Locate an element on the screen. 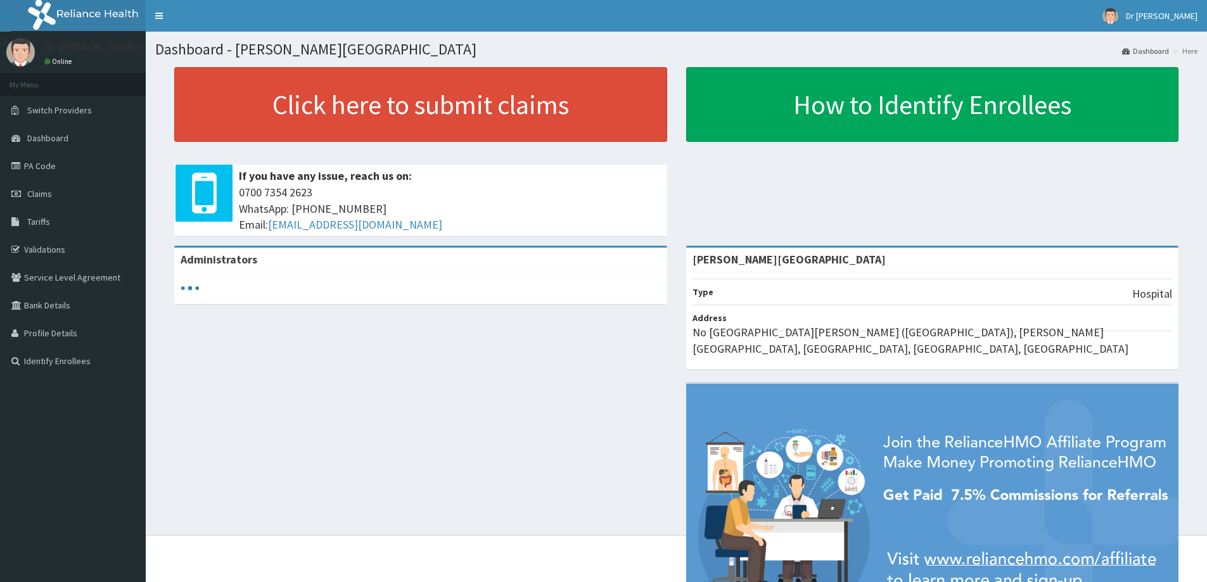  a: How to Identify Enrollees is located at coordinates (933, 105).